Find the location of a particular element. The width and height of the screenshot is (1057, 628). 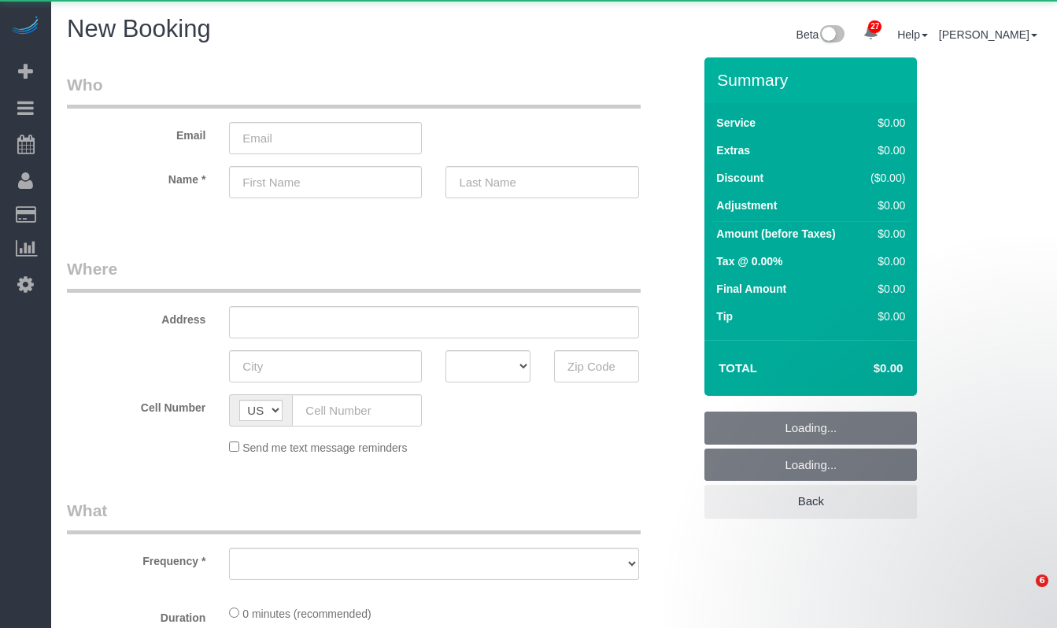

img: New interface is located at coordinates (831, 35).